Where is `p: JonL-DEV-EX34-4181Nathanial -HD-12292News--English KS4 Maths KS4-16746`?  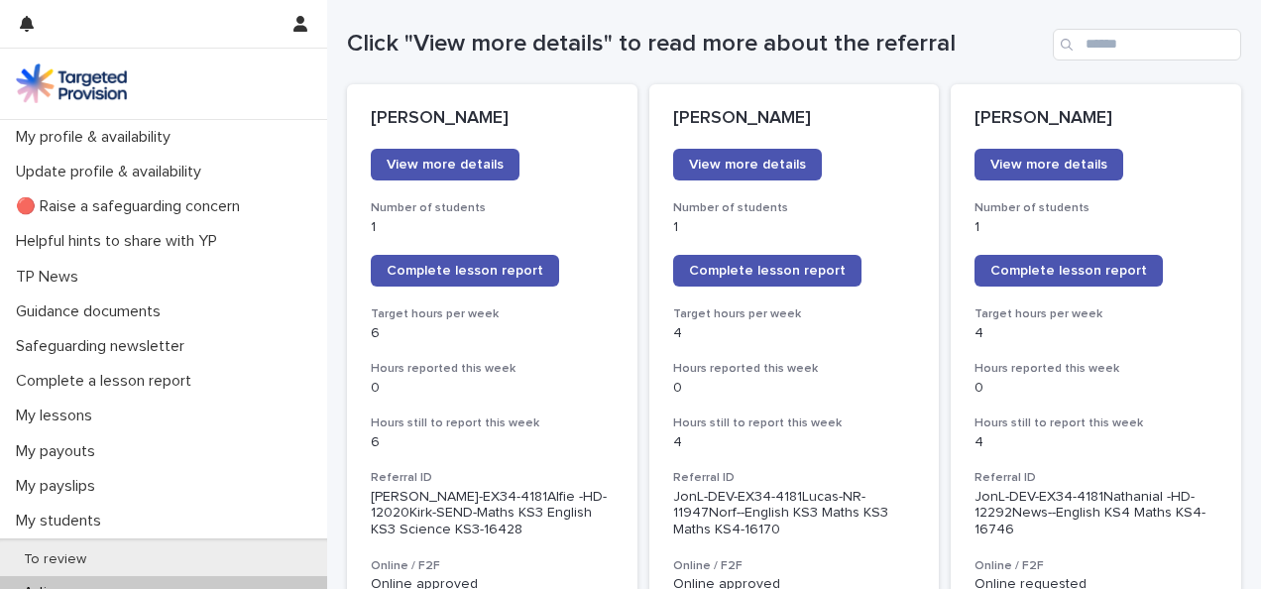 p: JonL-DEV-EX34-4181Nathanial -HD-12292News--English KS4 Maths KS4-16746 is located at coordinates (1095, 513).